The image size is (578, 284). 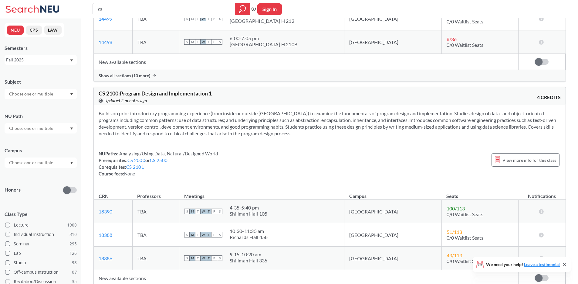 I want to click on label: Lecture, so click(x=41, y=225).